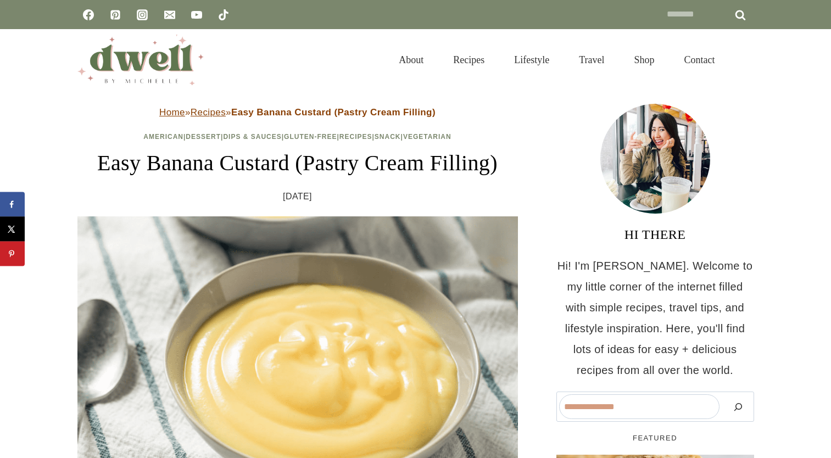  What do you see at coordinates (298, 163) in the screenshot?
I see `h1: Easy Banana Custard (Pastry Cream Filling)` at bounding box center [298, 163].